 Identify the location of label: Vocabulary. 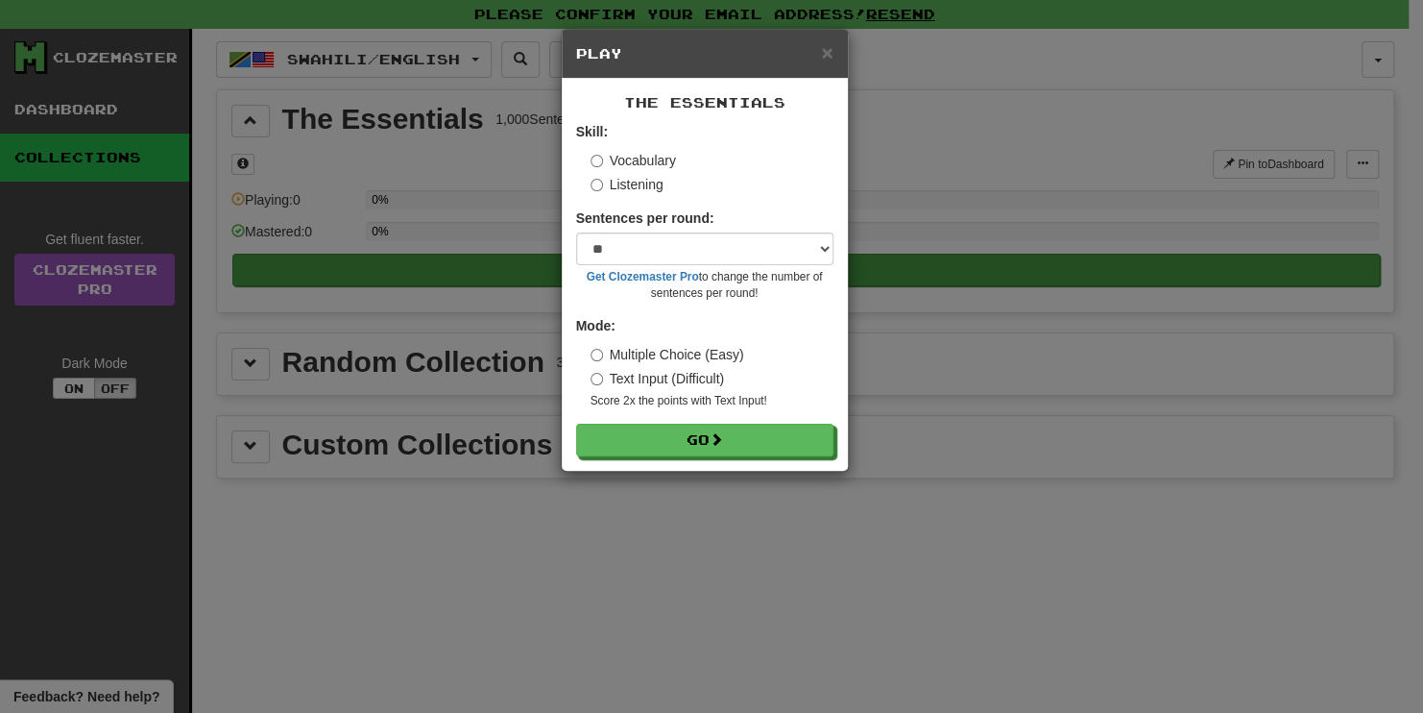
(633, 160).